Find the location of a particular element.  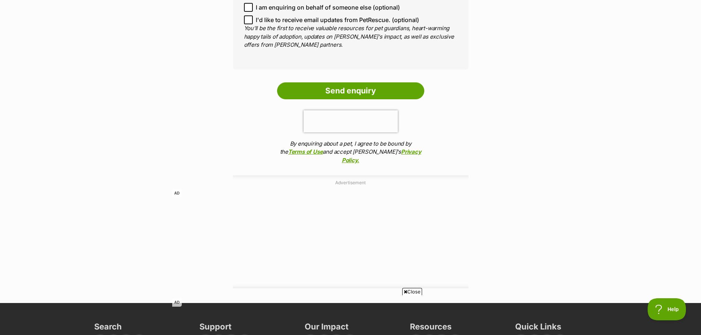

div: Advertisement is located at coordinates (351, 232).